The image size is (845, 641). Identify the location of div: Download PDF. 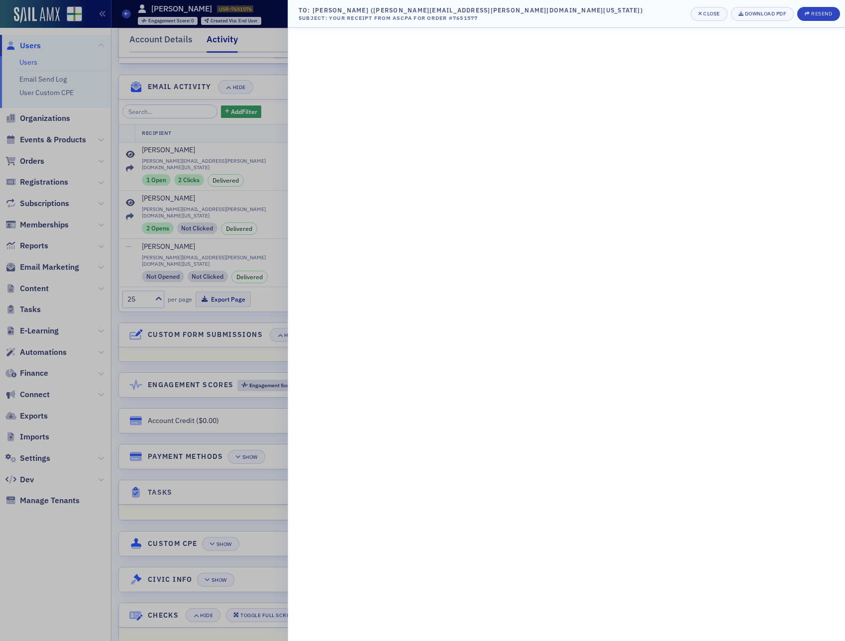
(765, 13).